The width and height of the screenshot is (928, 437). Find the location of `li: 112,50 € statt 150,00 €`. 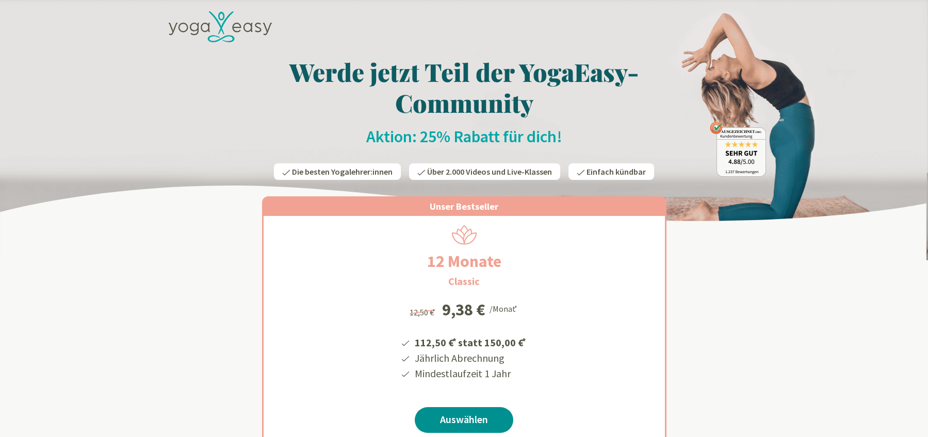

li: 112,50 € statt 150,00 € is located at coordinates (470, 342).